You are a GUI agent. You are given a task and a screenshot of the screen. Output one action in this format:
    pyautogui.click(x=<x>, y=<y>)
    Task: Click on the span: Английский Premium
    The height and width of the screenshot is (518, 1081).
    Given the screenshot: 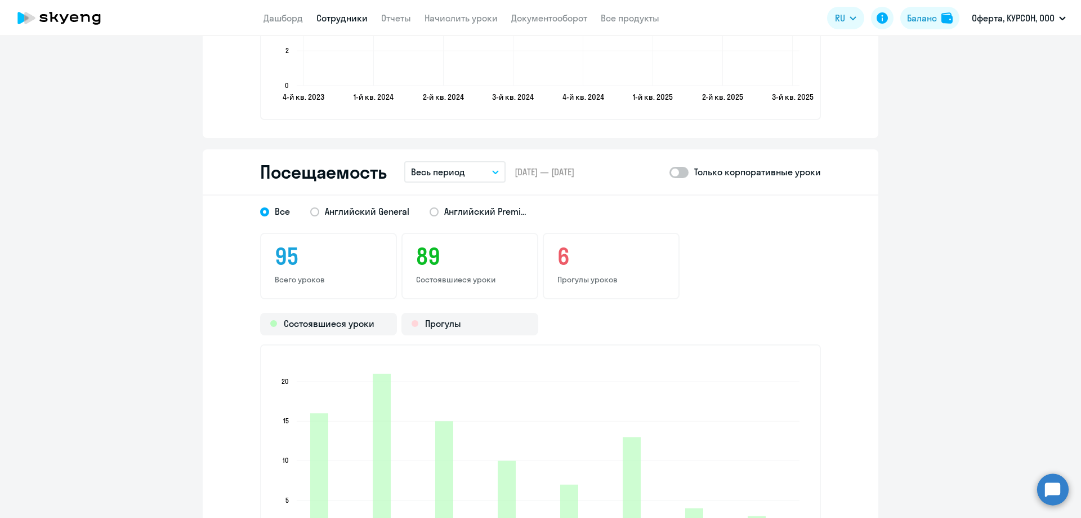 What is the action you would take?
    pyautogui.click(x=487, y=211)
    